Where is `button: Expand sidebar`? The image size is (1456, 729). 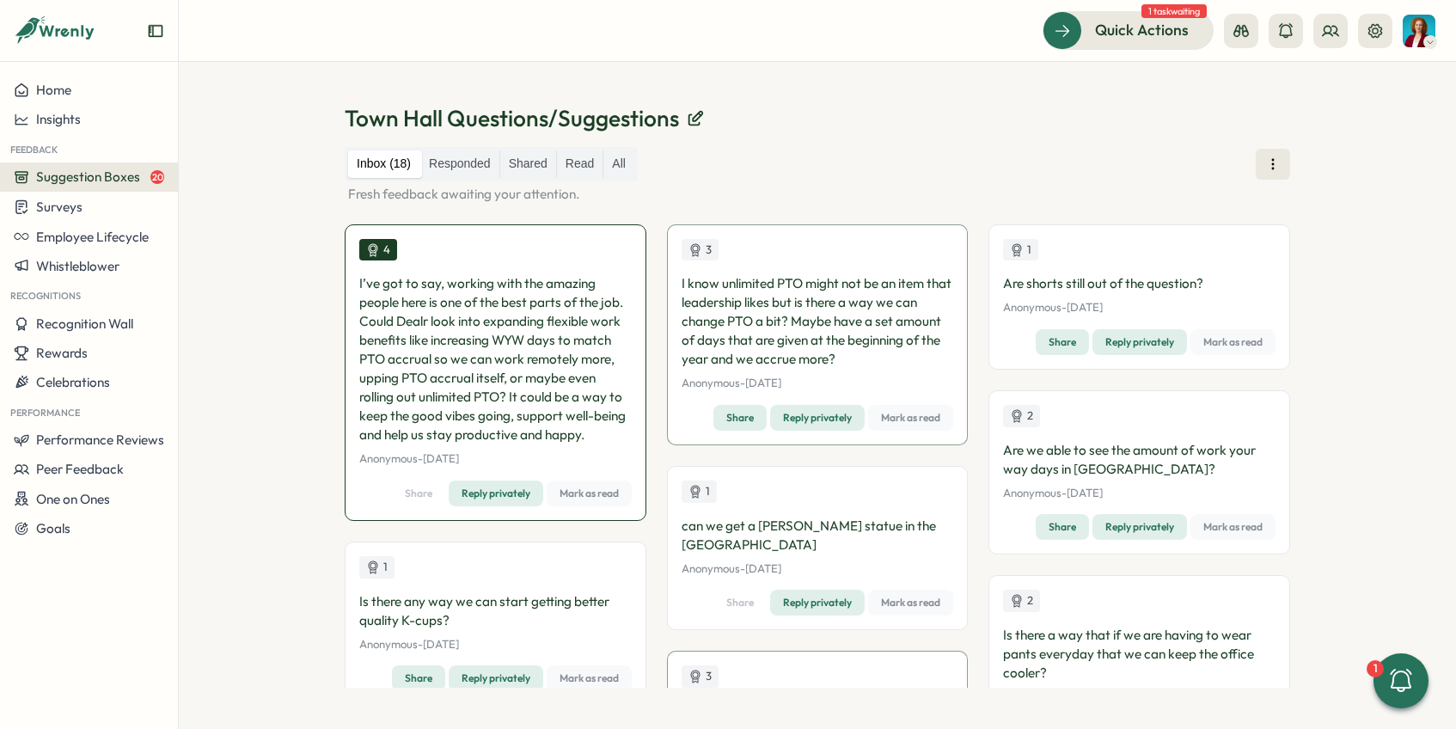 button: Expand sidebar is located at coordinates (156, 31).